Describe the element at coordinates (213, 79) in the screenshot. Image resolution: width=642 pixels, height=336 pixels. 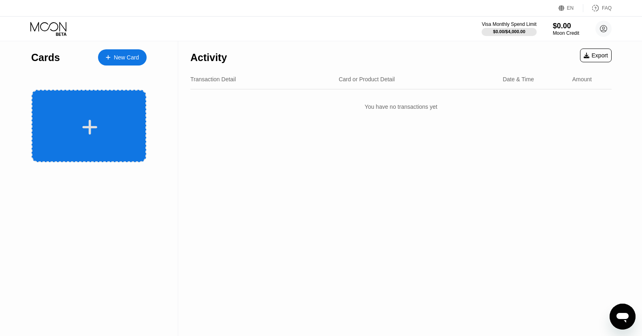
I see `div: Transaction Detail` at that location.